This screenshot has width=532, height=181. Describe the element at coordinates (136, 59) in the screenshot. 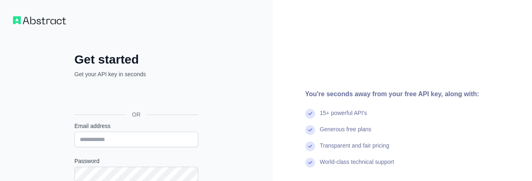

I see `h2: Get started` at that location.